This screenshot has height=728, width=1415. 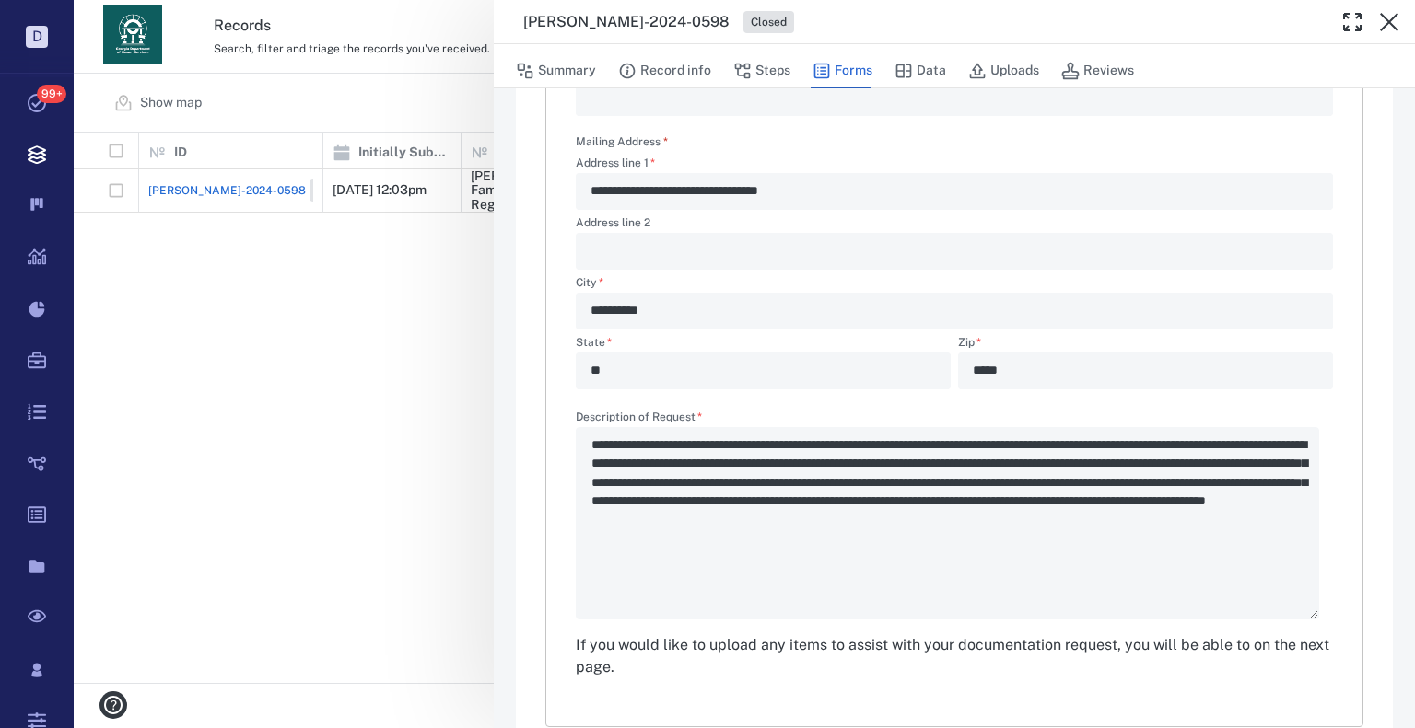 What do you see at coordinates (954, 657) in the screenshot?
I see `div: If you would like to upload any items to assist with your documentation request, you will be able...` at bounding box center [954, 657].